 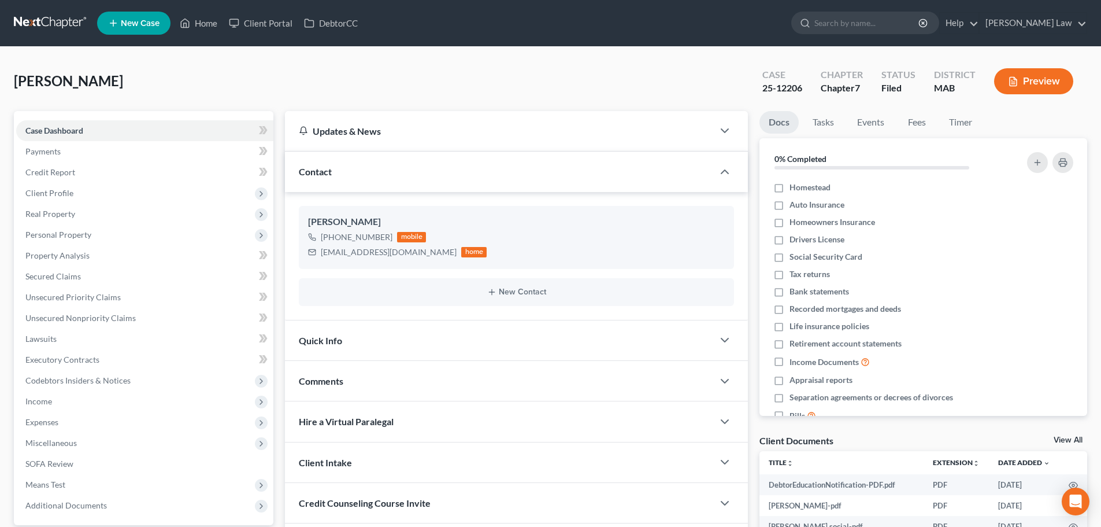 What do you see at coordinates (782, 88) in the screenshot?
I see `div: 25-12206` at bounding box center [782, 88].